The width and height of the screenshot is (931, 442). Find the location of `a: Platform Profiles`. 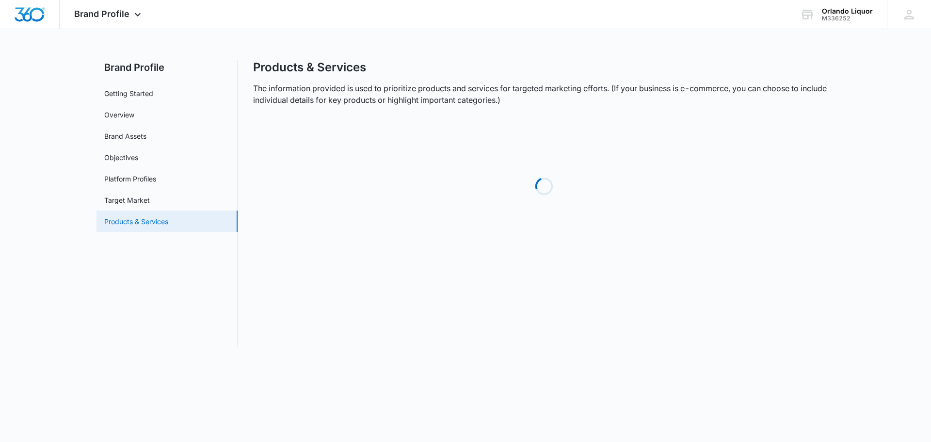

a: Platform Profiles is located at coordinates (130, 178).